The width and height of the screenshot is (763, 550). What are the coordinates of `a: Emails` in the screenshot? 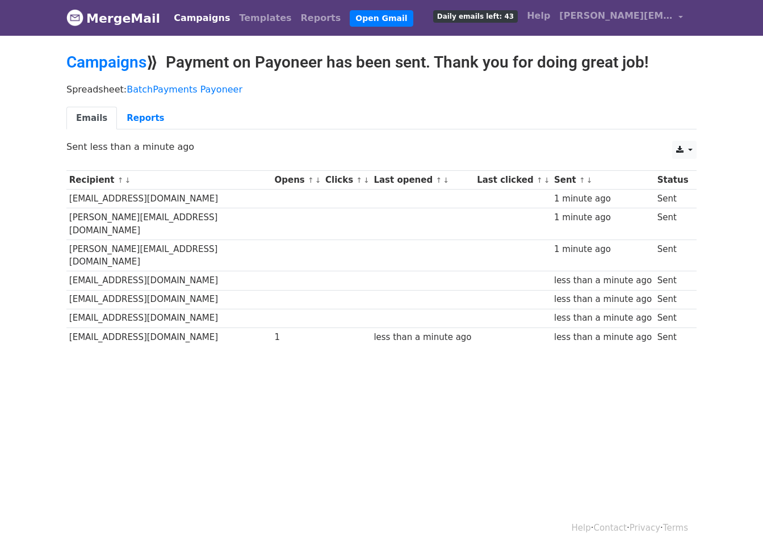 It's located at (91, 118).